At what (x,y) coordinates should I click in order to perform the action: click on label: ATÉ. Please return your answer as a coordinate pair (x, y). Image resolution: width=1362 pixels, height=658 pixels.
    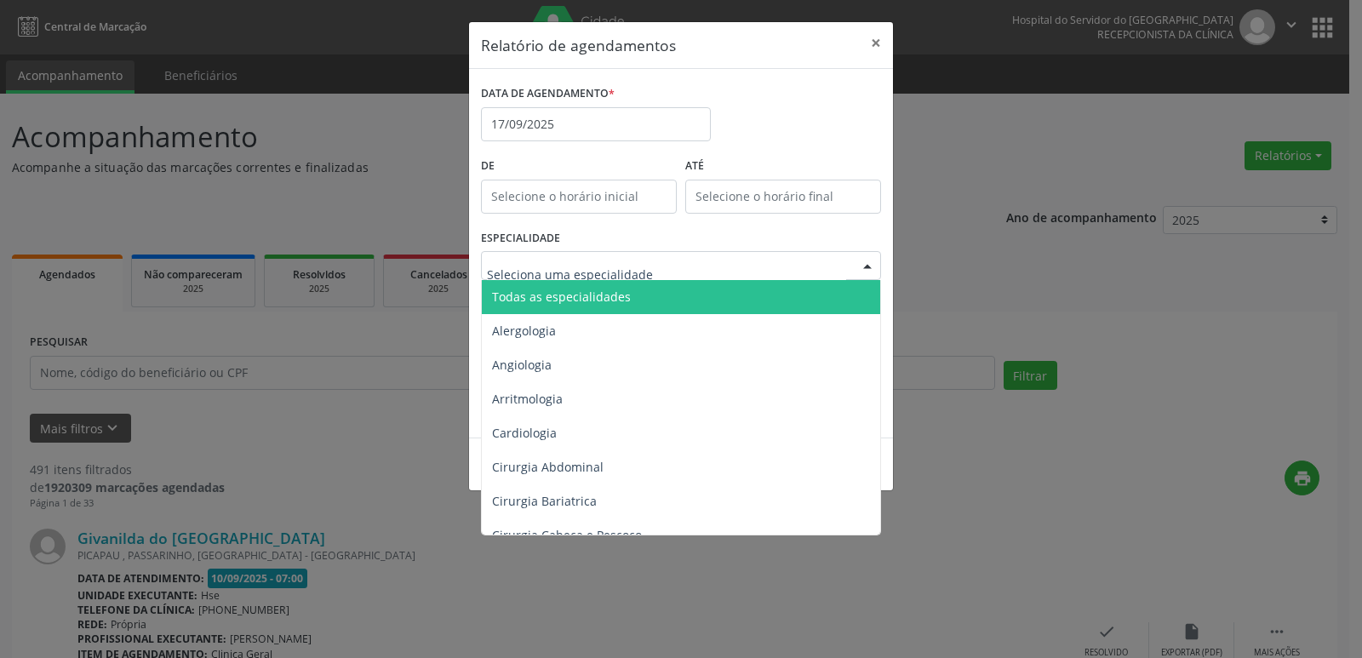
    Looking at the image, I should click on (783, 166).